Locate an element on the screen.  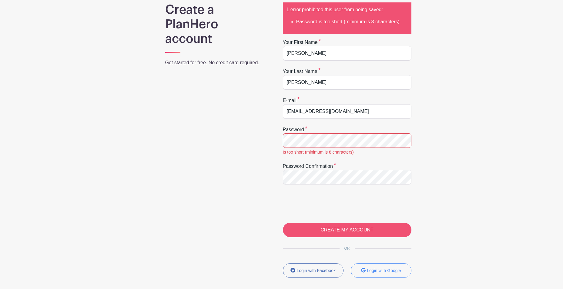
span: OR is located at coordinates (347, 248).